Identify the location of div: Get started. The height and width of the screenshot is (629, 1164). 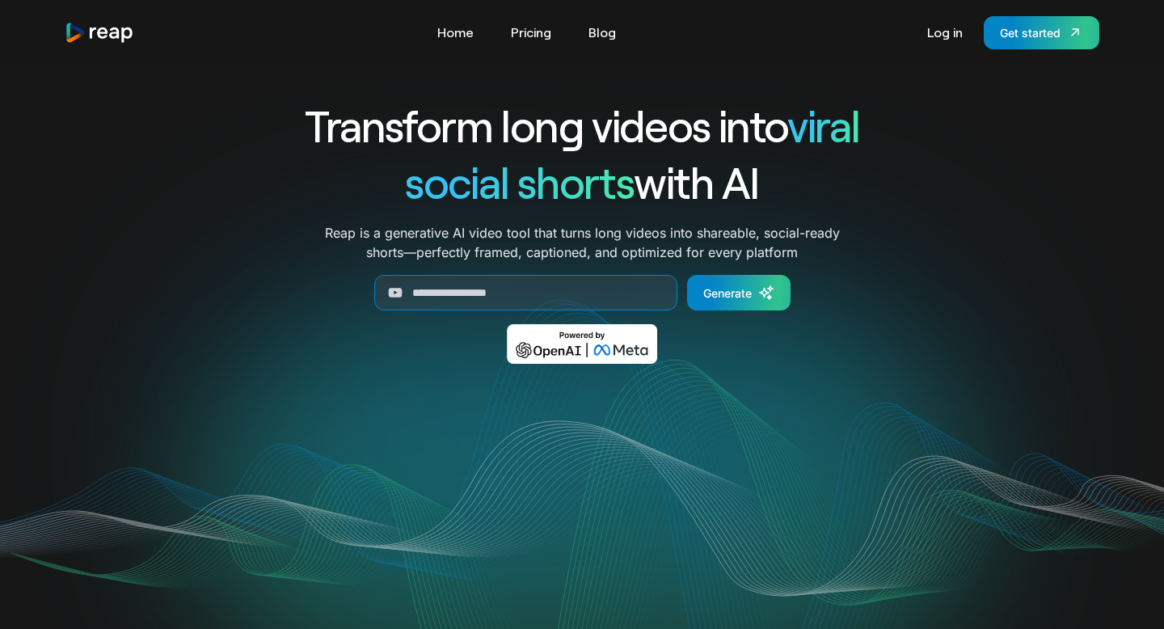
(1030, 32).